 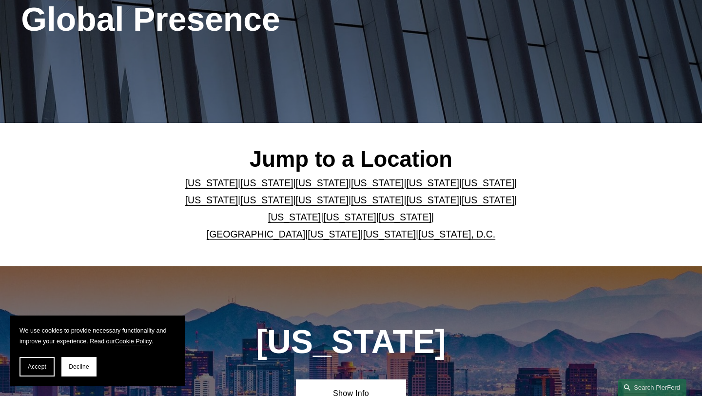 I want to click on a: Search this site, so click(x=653, y=387).